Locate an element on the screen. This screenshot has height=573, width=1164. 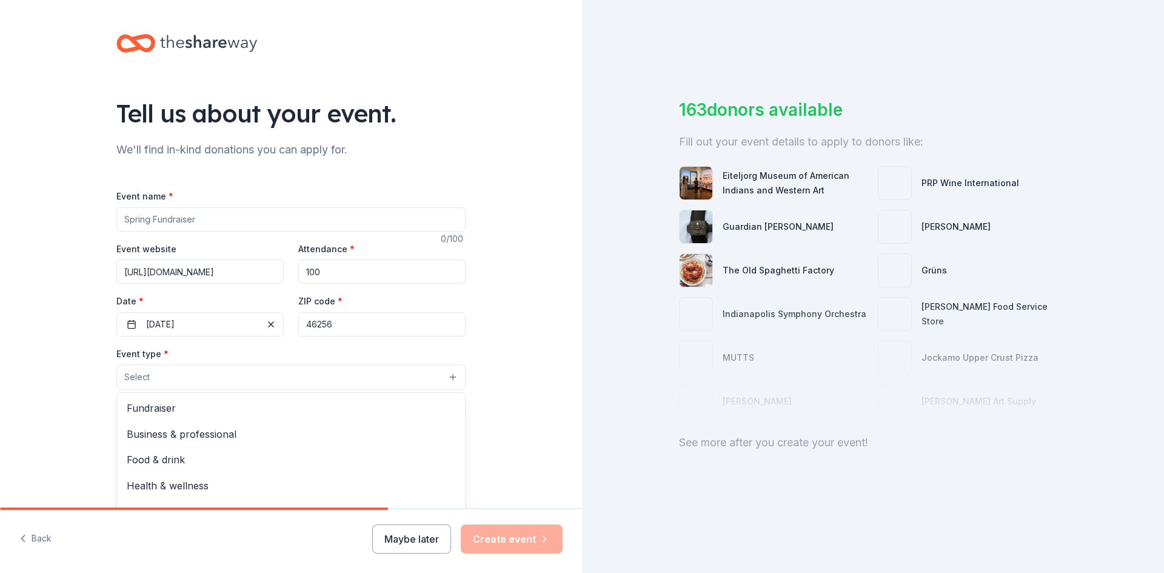
span: Business & professional is located at coordinates (291, 434).